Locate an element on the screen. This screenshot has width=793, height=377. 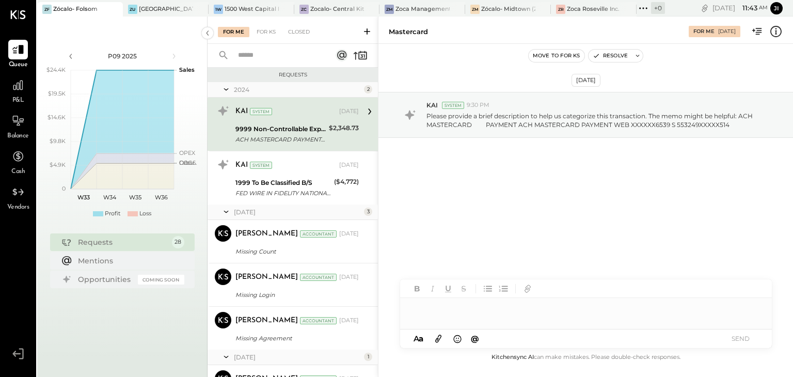
div: + 0 is located at coordinates (658, 8).